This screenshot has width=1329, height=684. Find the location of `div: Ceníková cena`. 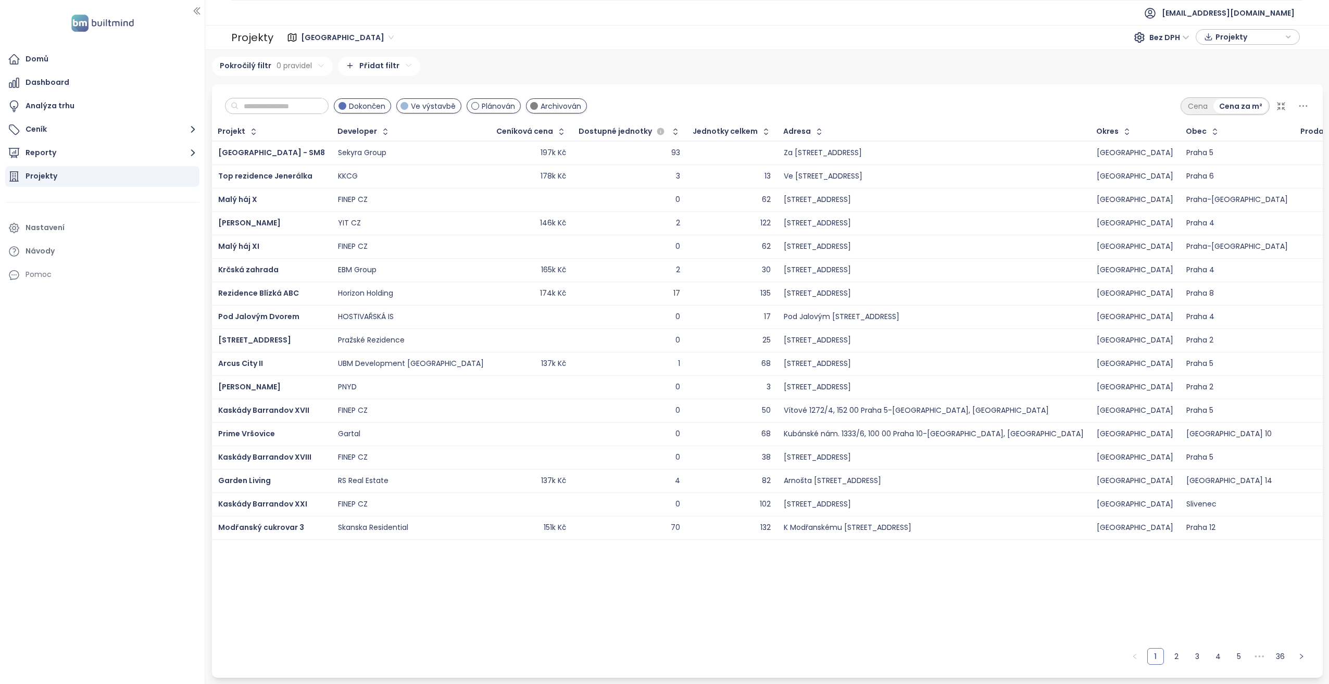

div: Ceníková cena is located at coordinates (525, 131).